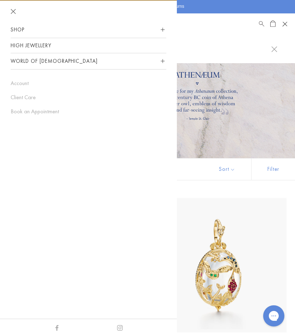 Image resolution: width=295 pixels, height=336 pixels. I want to click on img: 18K Twilight Pendant, so click(219, 265).